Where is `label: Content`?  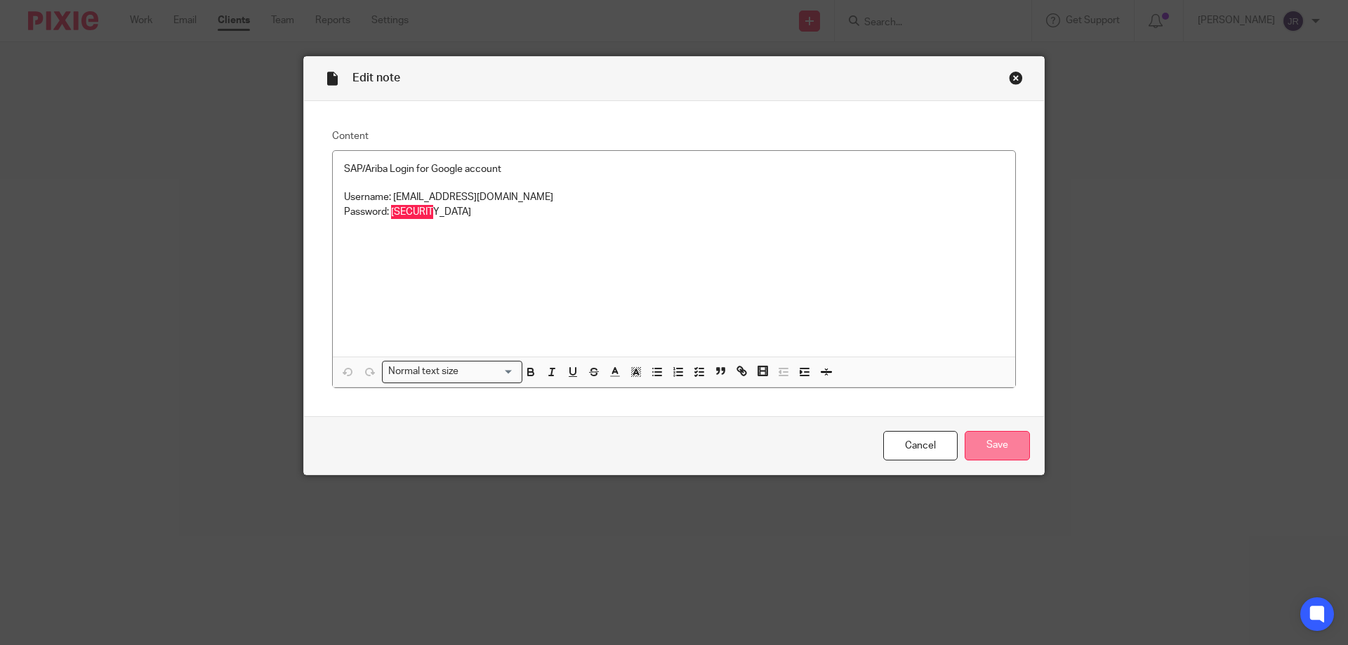 label: Content is located at coordinates (674, 136).